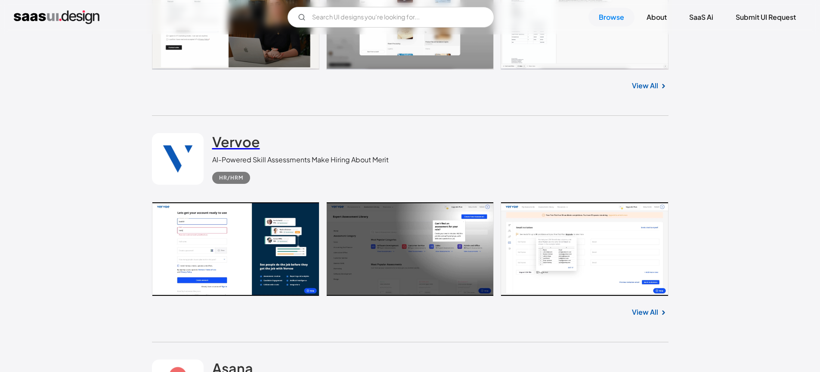  What do you see at coordinates (766, 17) in the screenshot?
I see `a: Submit UI Request` at bounding box center [766, 17].